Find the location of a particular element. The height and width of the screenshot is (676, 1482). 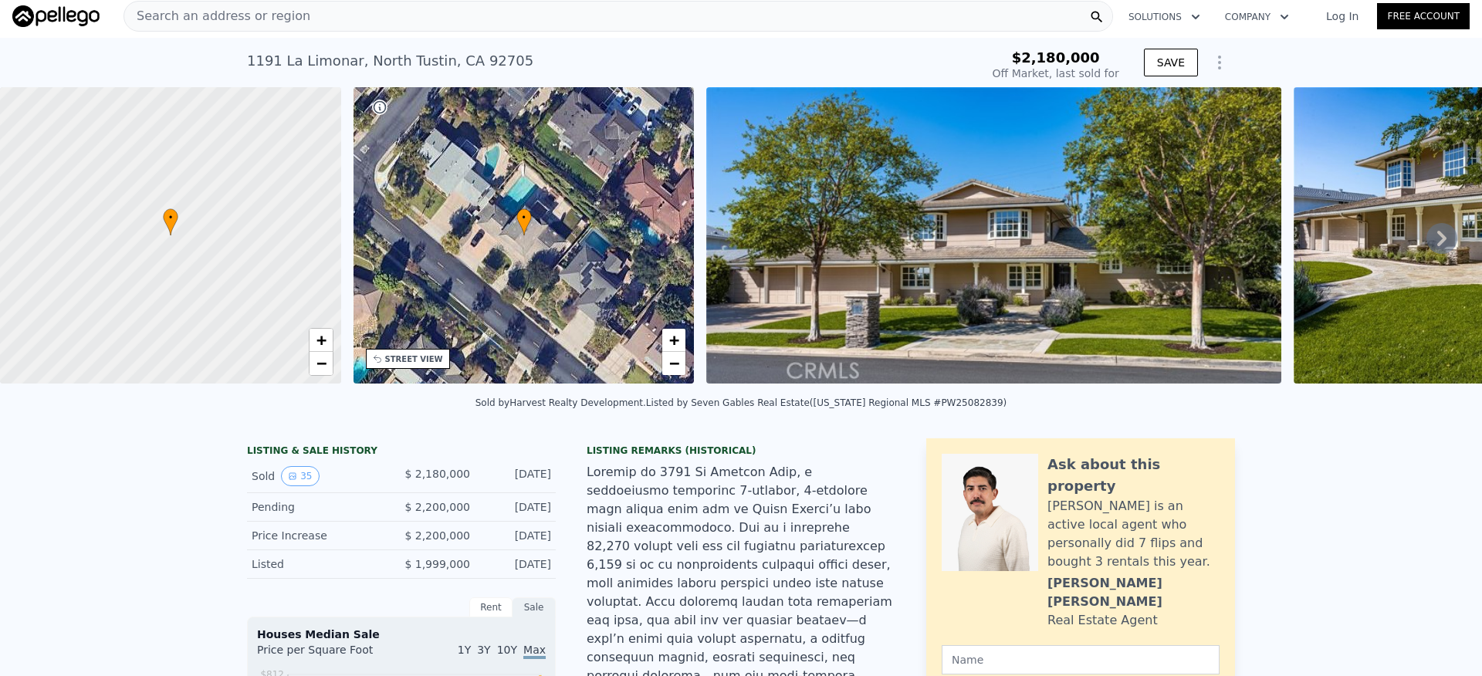

div: Rent is located at coordinates (491, 608).